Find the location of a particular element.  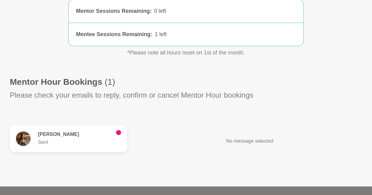

div: 0 left is located at coordinates (225, 11).